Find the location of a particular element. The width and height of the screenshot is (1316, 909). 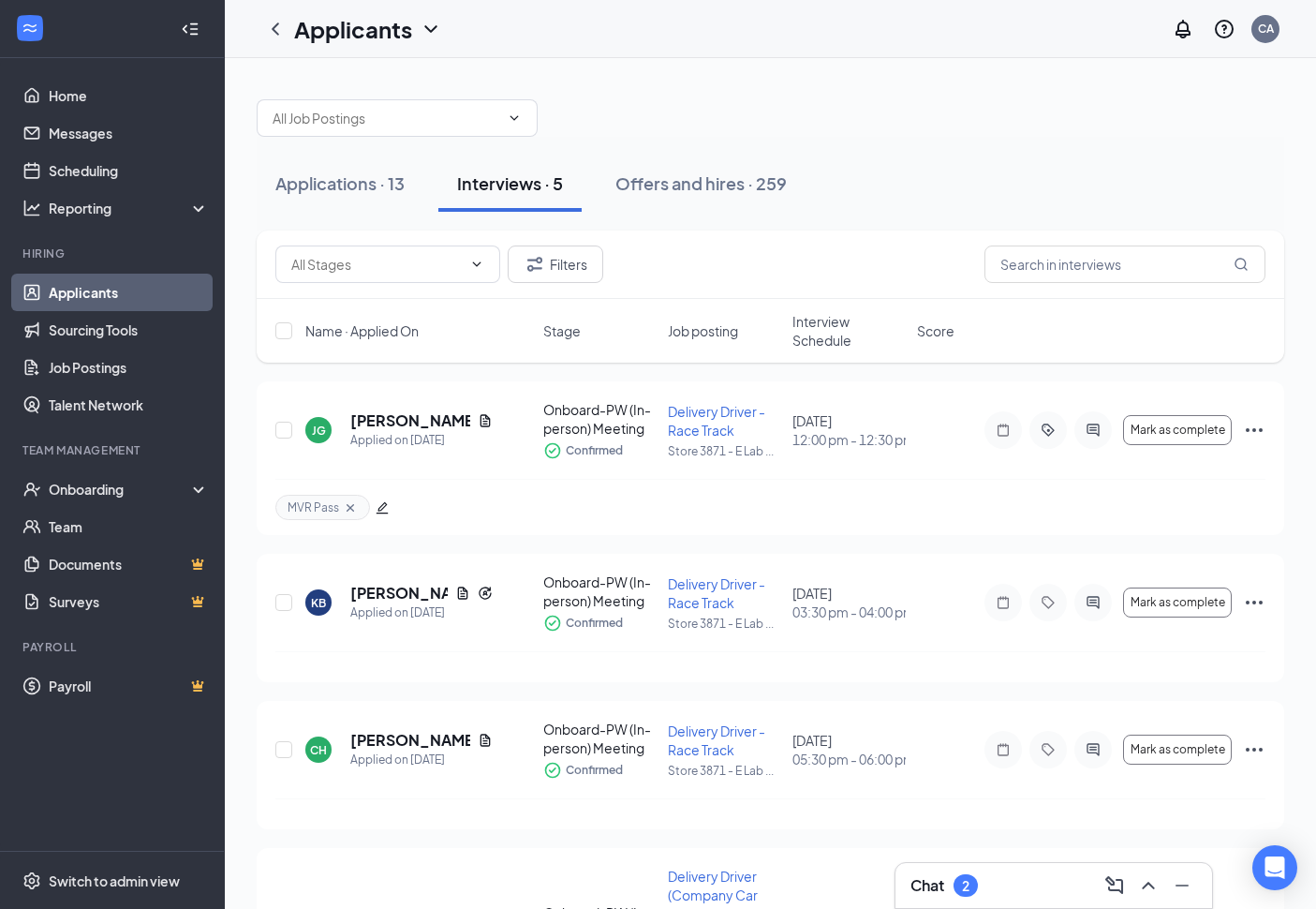

a: DocumentsCrown is located at coordinates (129, 564).